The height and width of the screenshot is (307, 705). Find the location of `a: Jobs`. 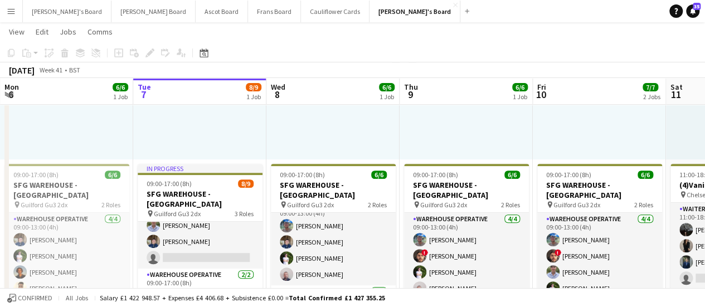

a: Jobs is located at coordinates (68, 32).